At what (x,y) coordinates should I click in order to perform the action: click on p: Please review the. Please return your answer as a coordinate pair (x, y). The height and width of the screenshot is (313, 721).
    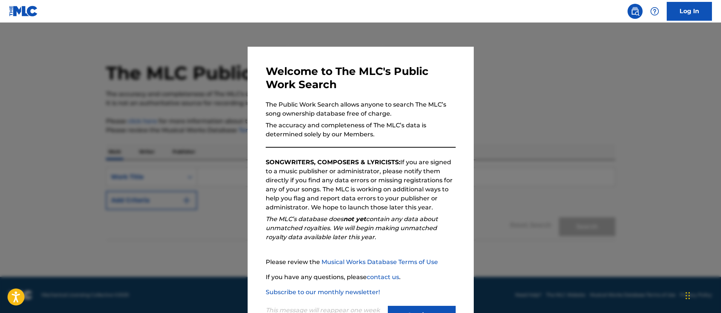
    Looking at the image, I should click on (361, 262).